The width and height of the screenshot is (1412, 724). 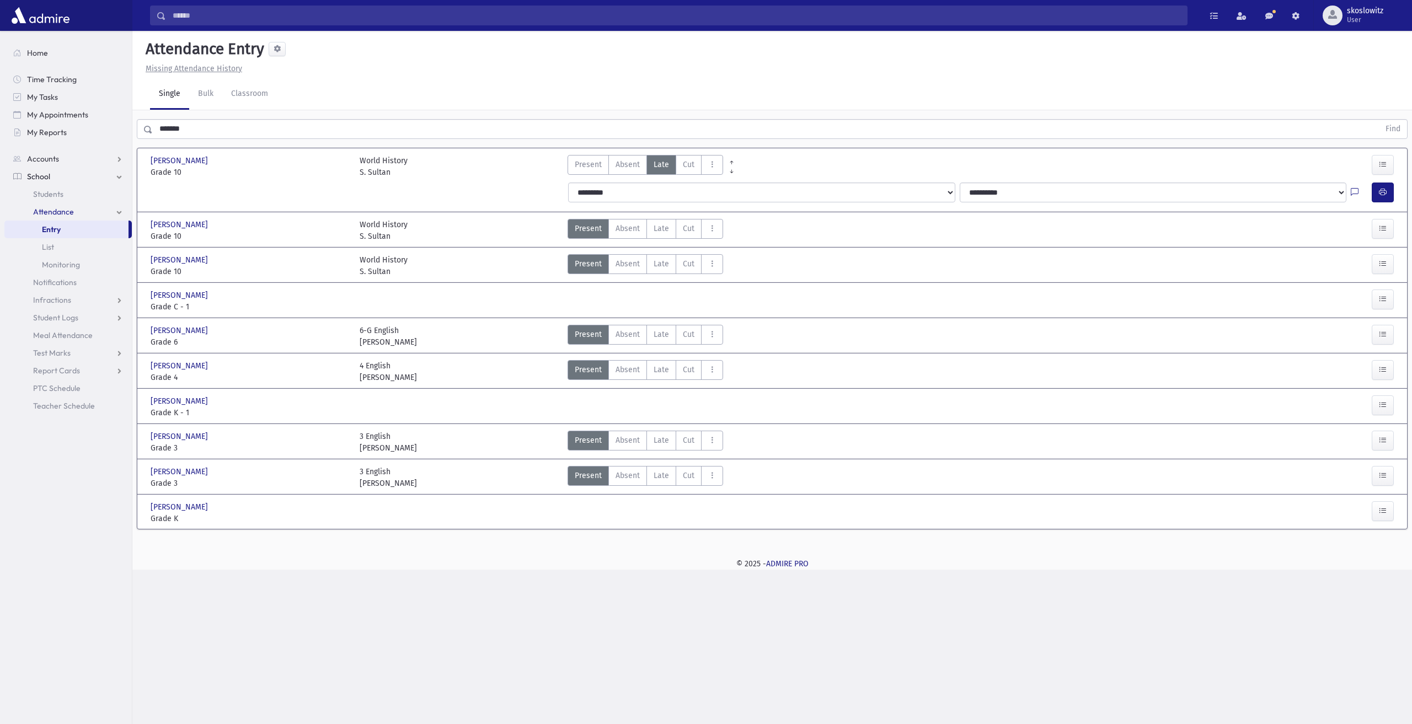 What do you see at coordinates (57, 388) in the screenshot?
I see `span: PTC Schedule` at bounding box center [57, 388].